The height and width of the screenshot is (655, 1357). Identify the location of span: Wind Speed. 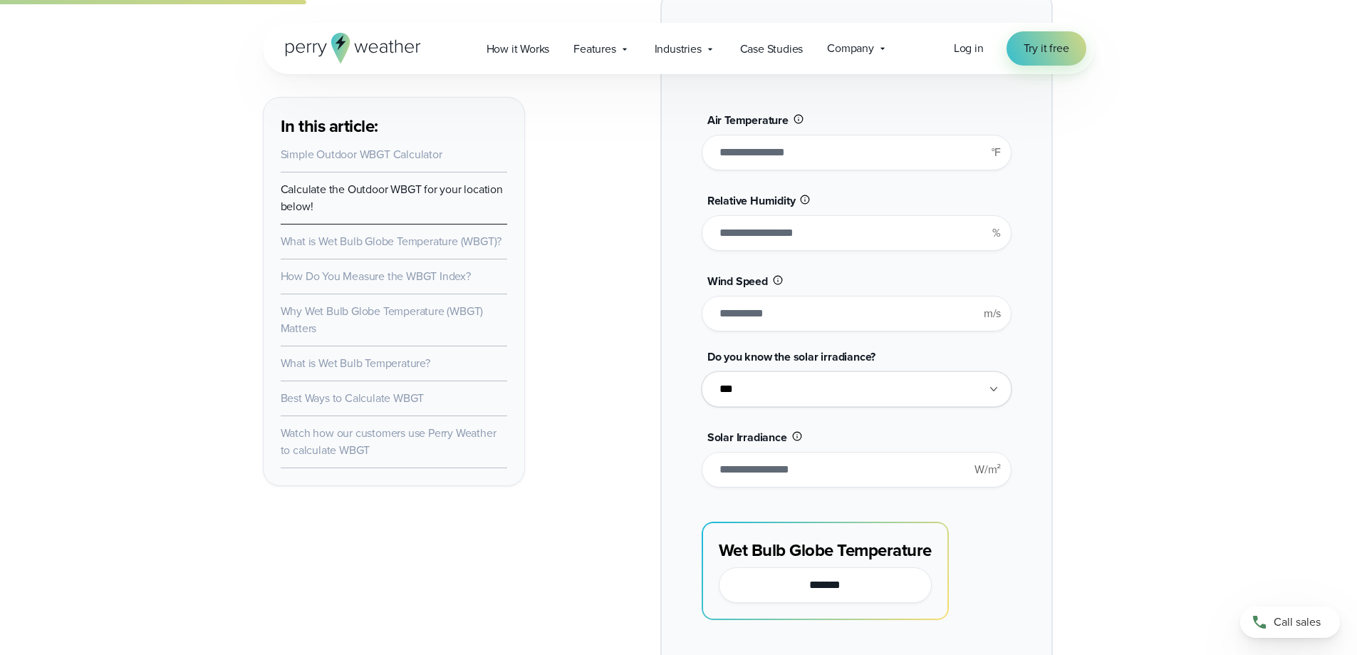
(737, 281).